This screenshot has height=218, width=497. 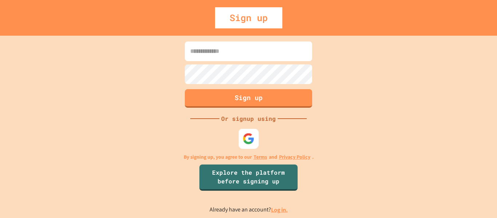 What do you see at coordinates (279, 209) in the screenshot?
I see `a: Log in.` at bounding box center [279, 209].